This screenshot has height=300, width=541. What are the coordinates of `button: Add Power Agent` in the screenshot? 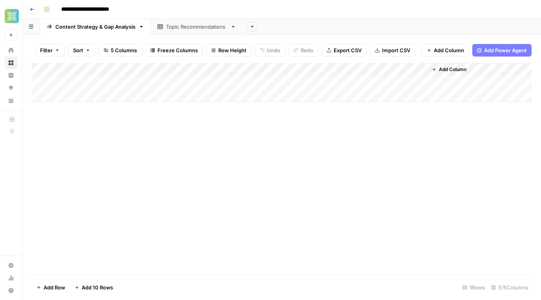 It's located at (502, 50).